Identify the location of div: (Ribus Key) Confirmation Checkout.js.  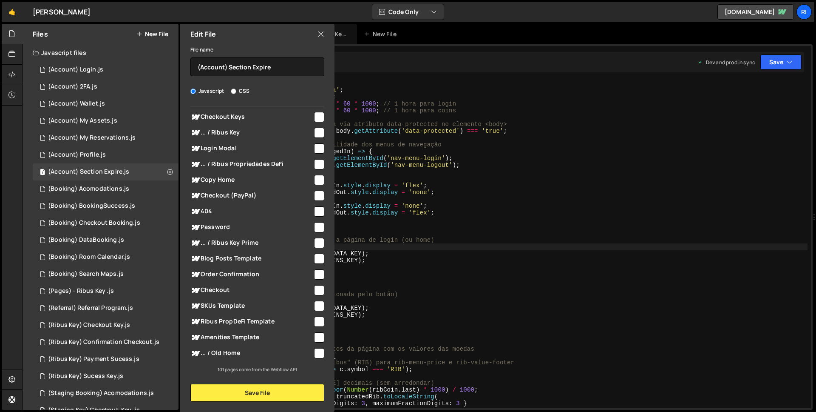
(104, 342).